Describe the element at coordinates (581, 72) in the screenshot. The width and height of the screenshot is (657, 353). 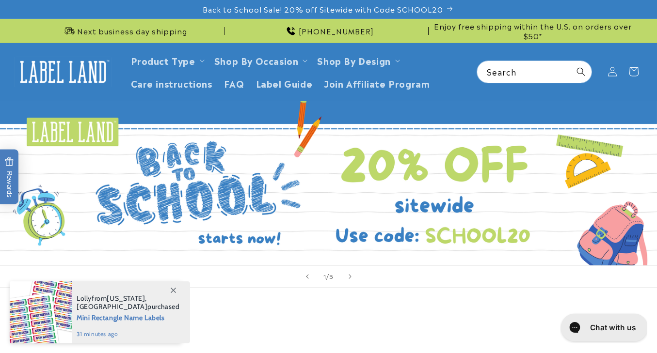
I see `button: Search` at that location.